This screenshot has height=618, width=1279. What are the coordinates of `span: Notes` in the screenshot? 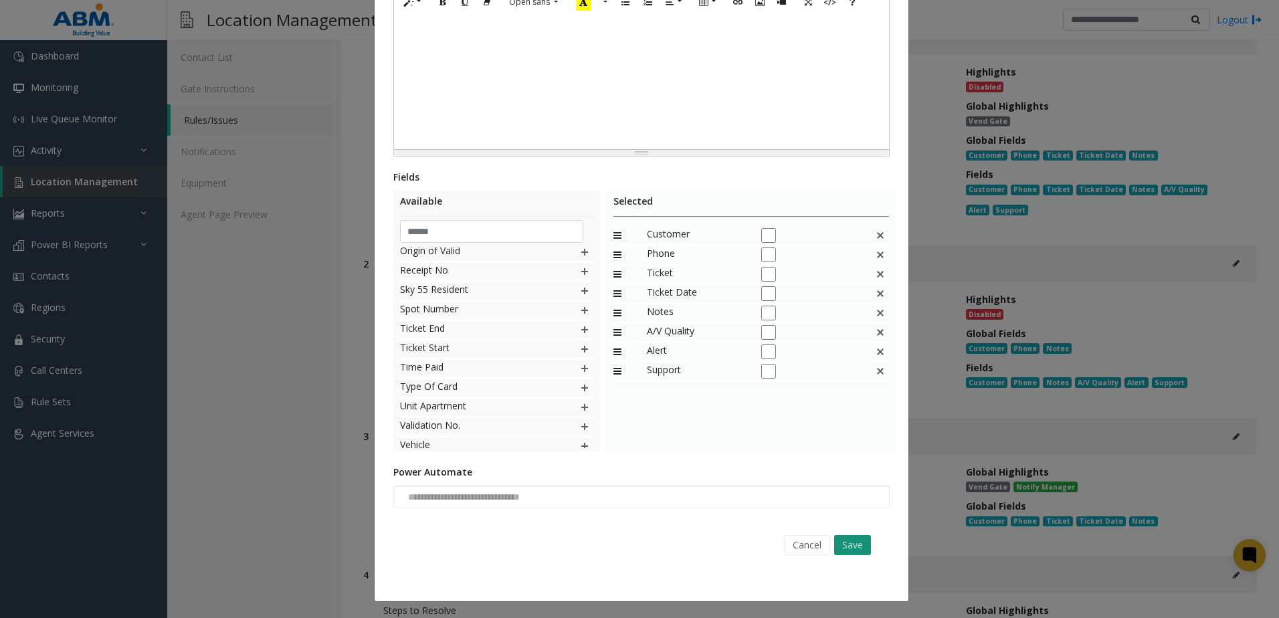 It's located at (697, 313).